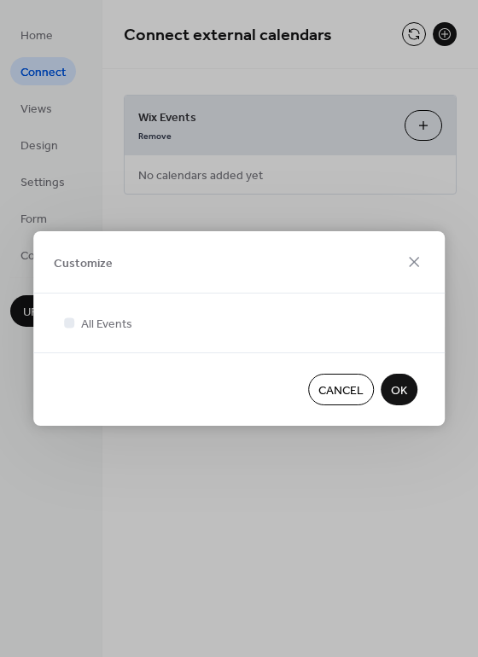 The height and width of the screenshot is (657, 478). What do you see at coordinates (340, 391) in the screenshot?
I see `span: Cancel` at bounding box center [340, 391].